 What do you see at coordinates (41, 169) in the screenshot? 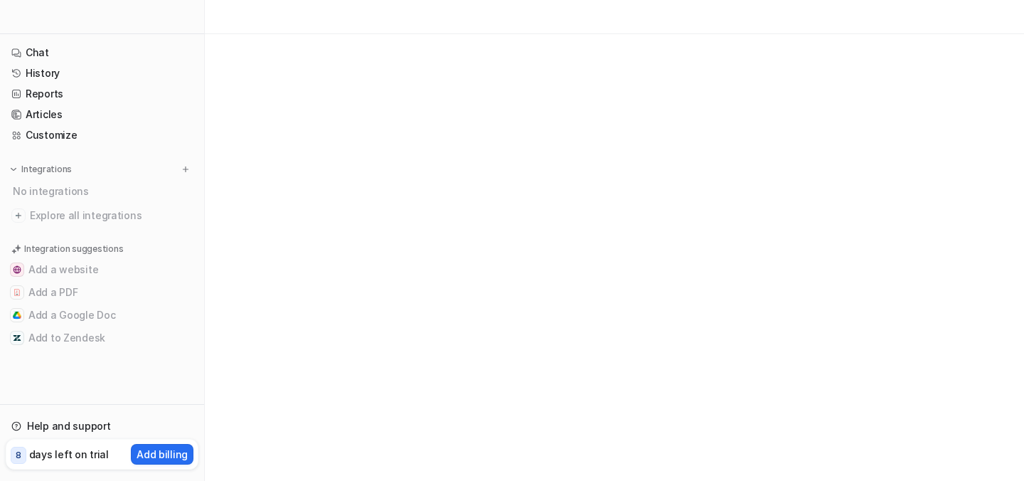
I see `button: Integrations` at bounding box center [41, 169].